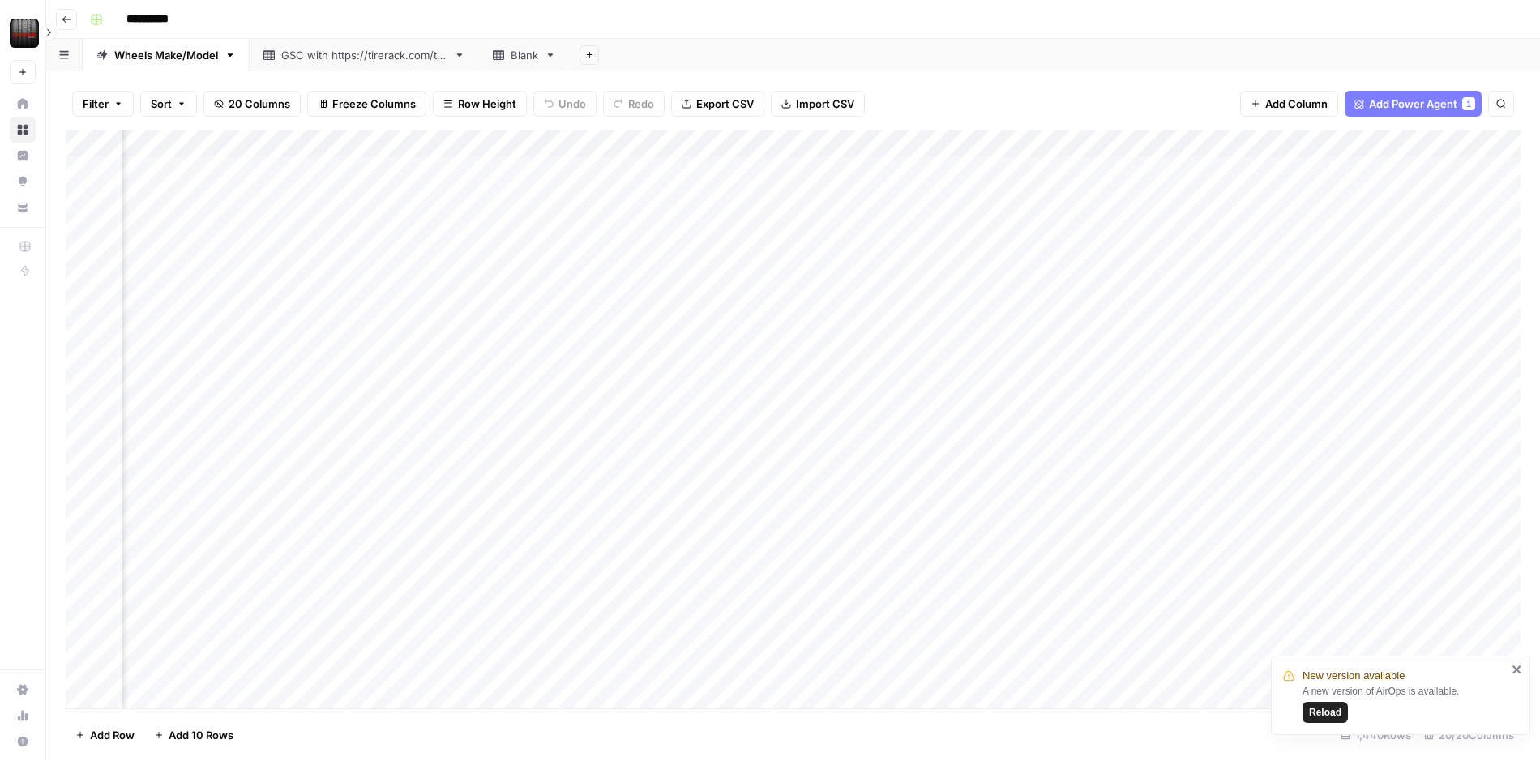 This screenshot has width=1540, height=761. I want to click on div: A new version of AirOps is available., so click(1405, 703).